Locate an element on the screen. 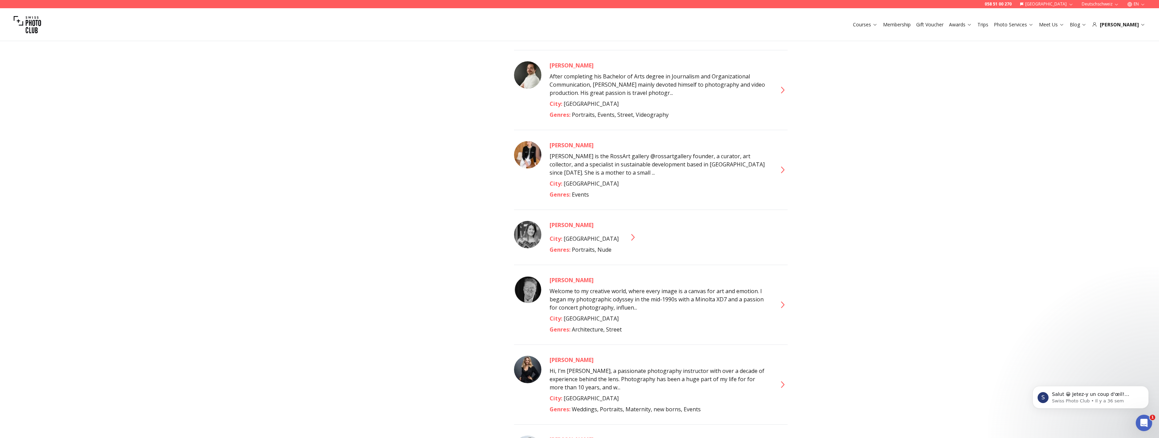  div: Portraits, Nude is located at coordinates (584, 249).